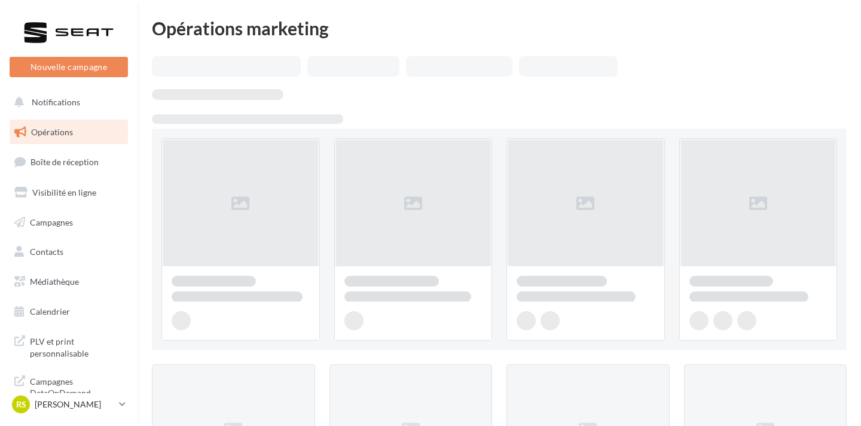 The width and height of the screenshot is (861, 426). What do you see at coordinates (69, 386) in the screenshot?
I see `a: Campagnes DataOnDemand` at bounding box center [69, 386].